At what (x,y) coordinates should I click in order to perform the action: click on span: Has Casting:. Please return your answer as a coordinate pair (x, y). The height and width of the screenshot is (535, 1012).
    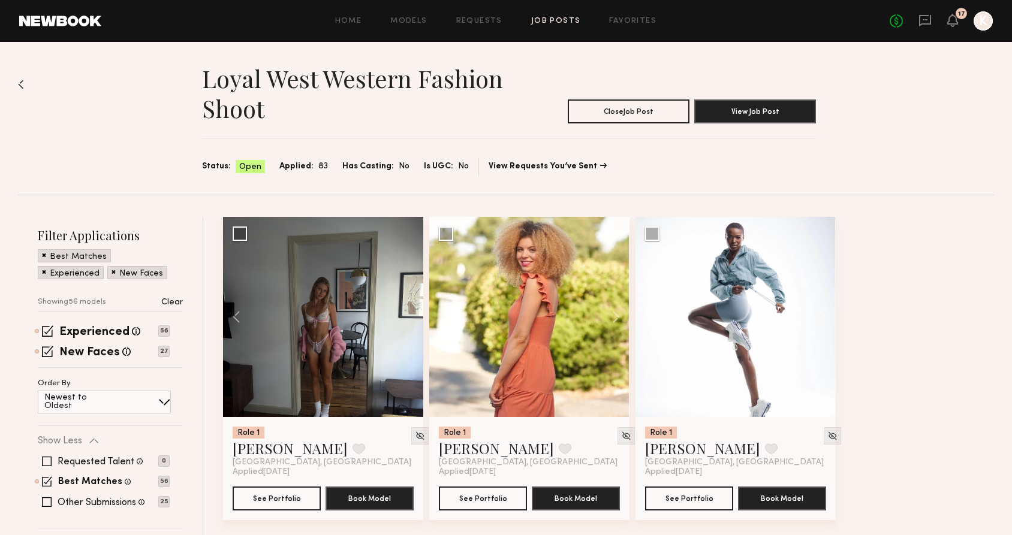
    Looking at the image, I should click on (368, 167).